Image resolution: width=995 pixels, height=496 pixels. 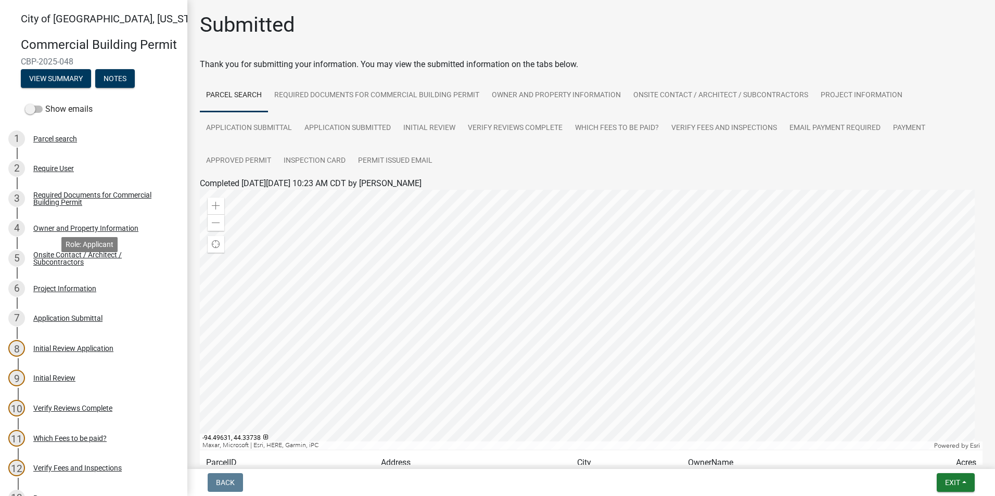 I want to click on div: 6, so click(x=17, y=289).